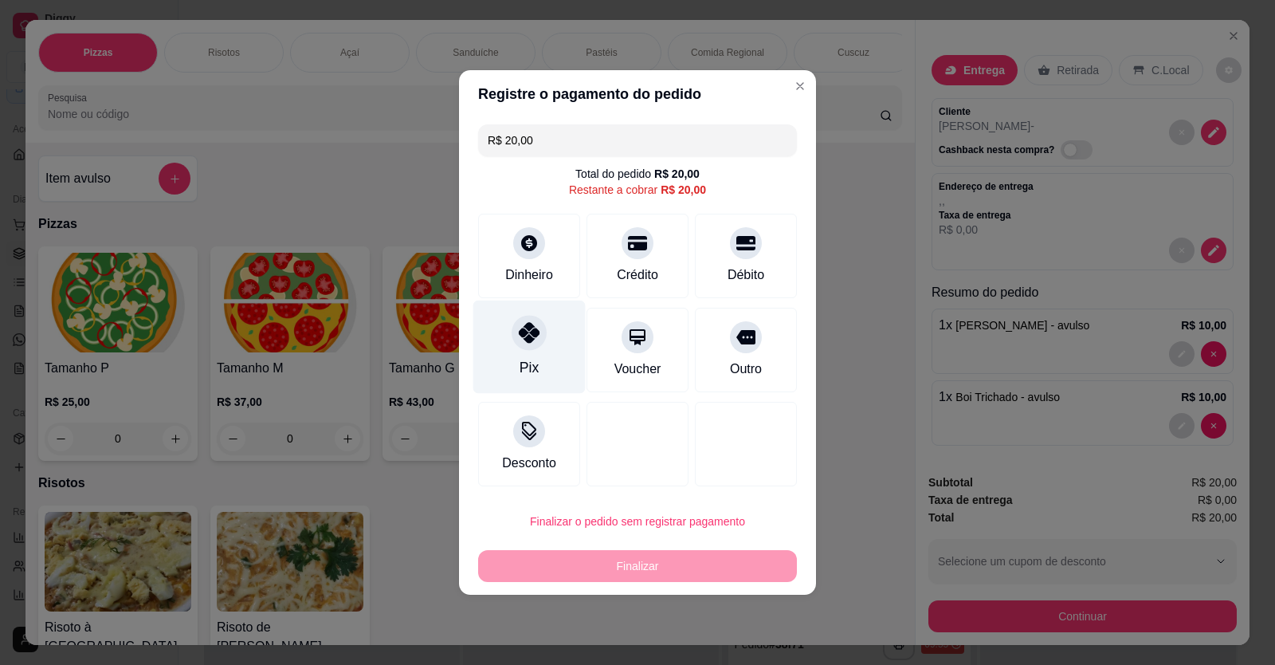 This screenshot has height=665, width=1275. What do you see at coordinates (638, 369) in the screenshot?
I see `div: Voucher` at bounding box center [638, 369].